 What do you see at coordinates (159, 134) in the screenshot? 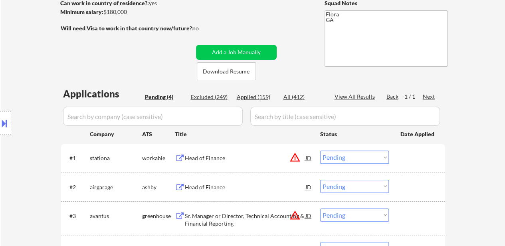
I see `div: ATS` at bounding box center [159, 134].